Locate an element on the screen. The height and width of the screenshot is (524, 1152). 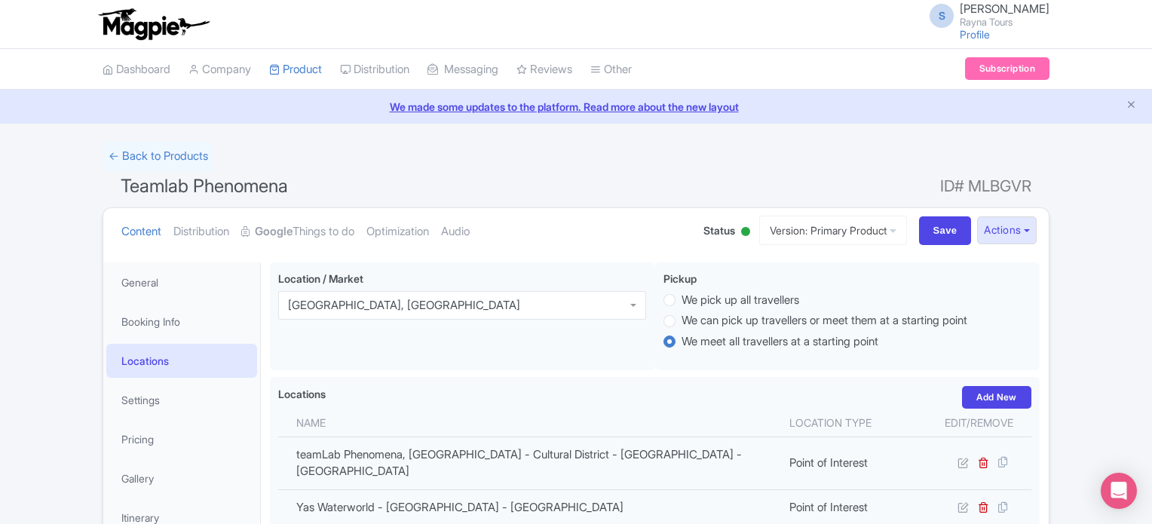
div: Active is located at coordinates (746, 232).